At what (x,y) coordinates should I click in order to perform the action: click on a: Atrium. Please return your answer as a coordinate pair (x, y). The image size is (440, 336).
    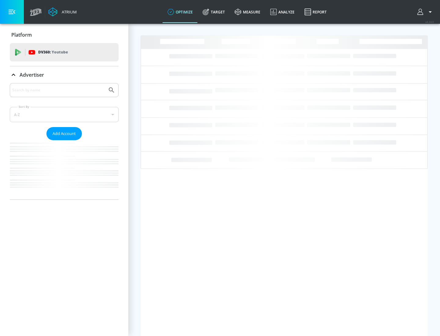
    Looking at the image, I should click on (62, 12).